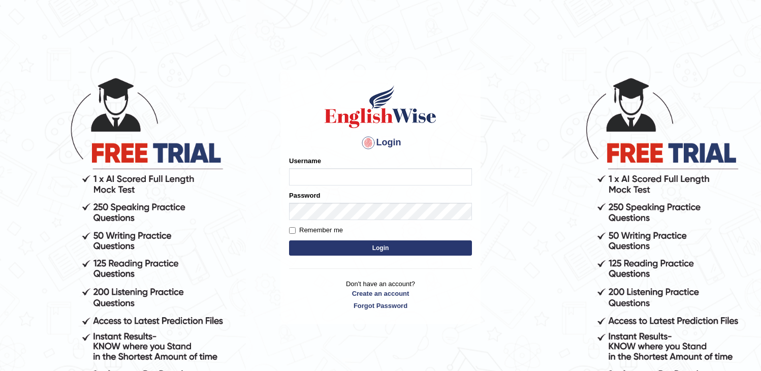 The image size is (761, 371). Describe the element at coordinates (316, 230) in the screenshot. I see `label: Remember me` at that location.